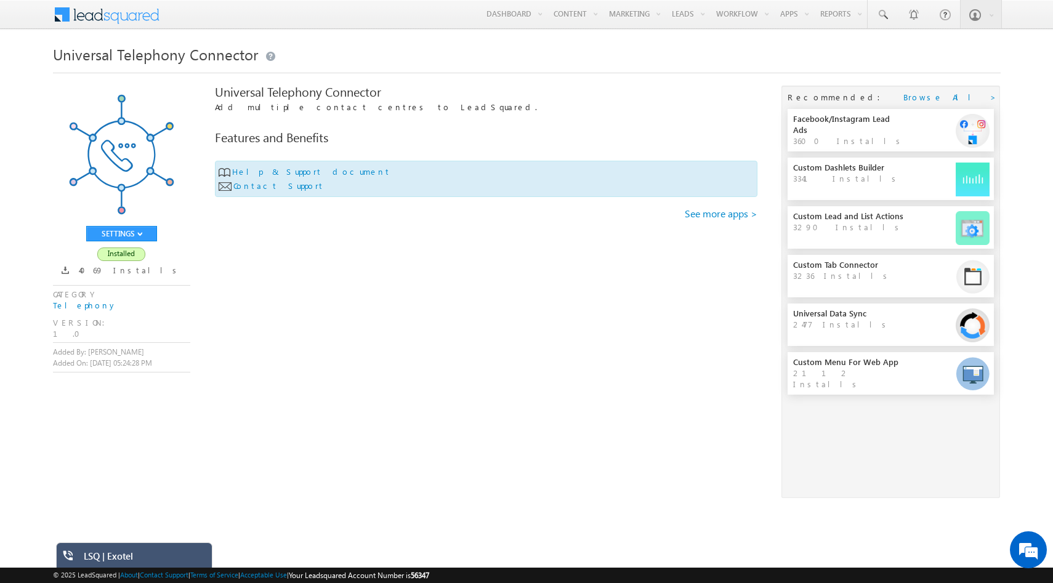 Image resolution: width=1053 pixels, height=583 pixels. Describe the element at coordinates (264, 575) in the screenshot. I see `a: Acceptable Use` at that location.